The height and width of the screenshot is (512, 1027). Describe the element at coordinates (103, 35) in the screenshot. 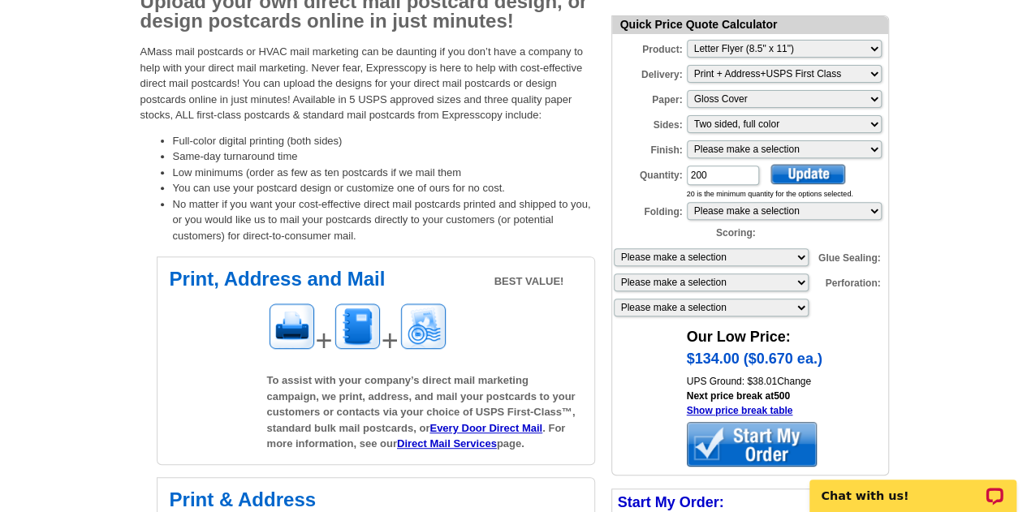

I see `p: Chat with us!` at that location.